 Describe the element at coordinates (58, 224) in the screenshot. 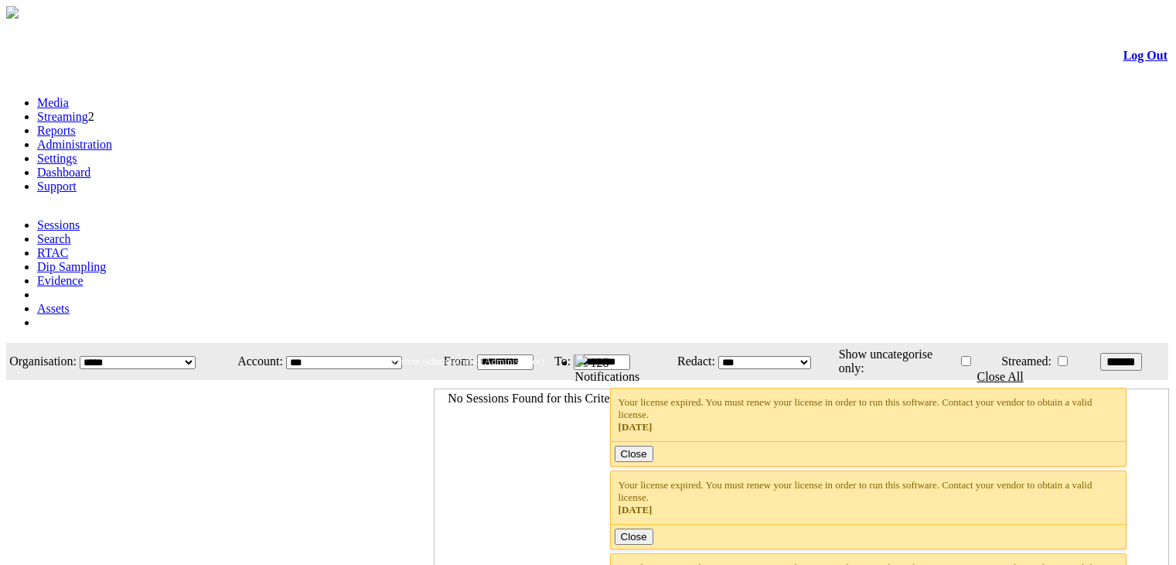

I see `a: Sessions` at that location.